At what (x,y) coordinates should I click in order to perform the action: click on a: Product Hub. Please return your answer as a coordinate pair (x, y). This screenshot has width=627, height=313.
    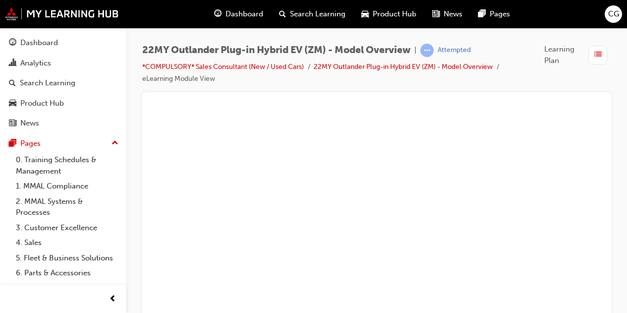
    Looking at the image, I should click on (63, 103).